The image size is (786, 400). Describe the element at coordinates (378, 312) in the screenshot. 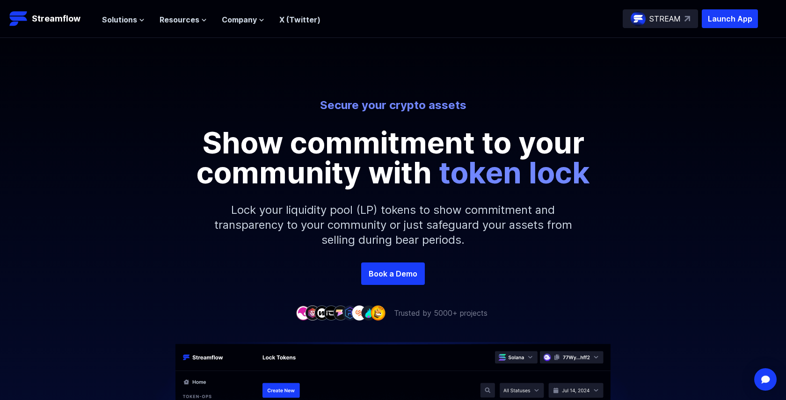

I see `img: company-9` at that location.